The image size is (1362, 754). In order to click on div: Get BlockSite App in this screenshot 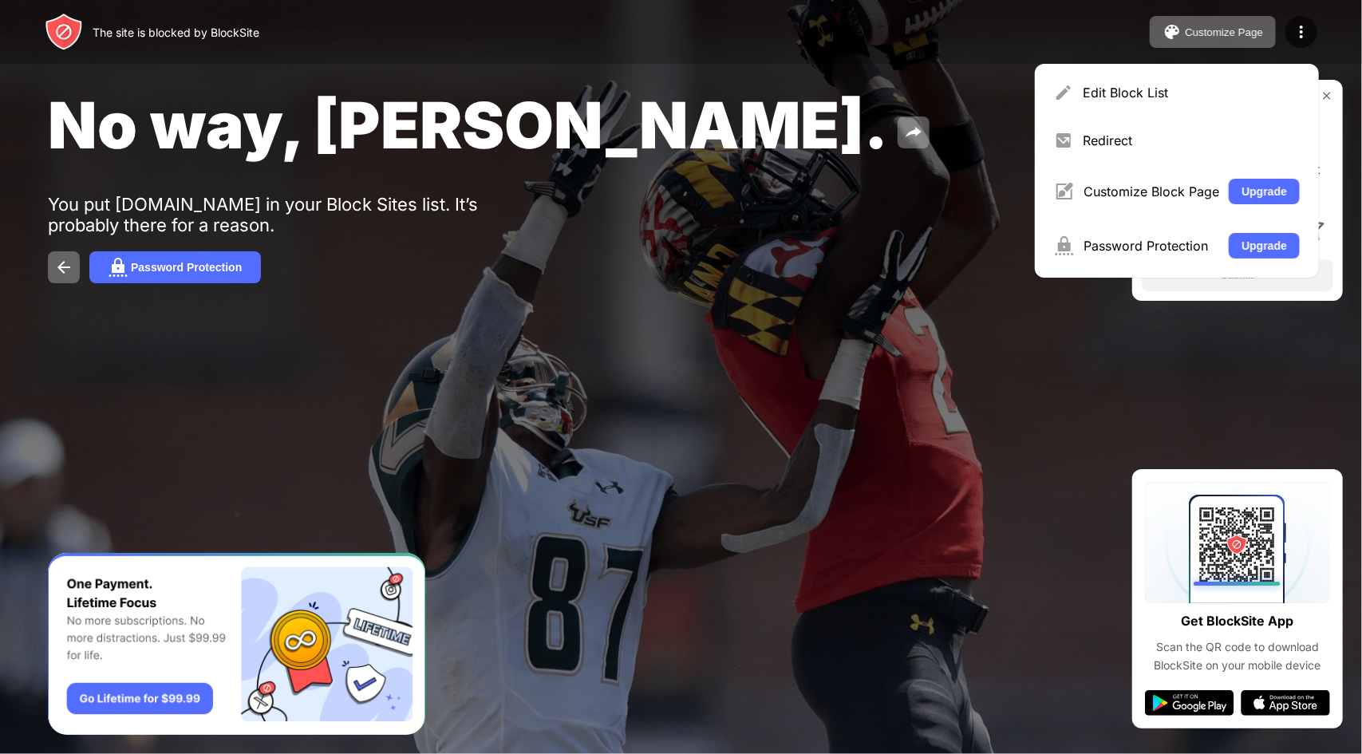, I will do `click(1238, 621)`.